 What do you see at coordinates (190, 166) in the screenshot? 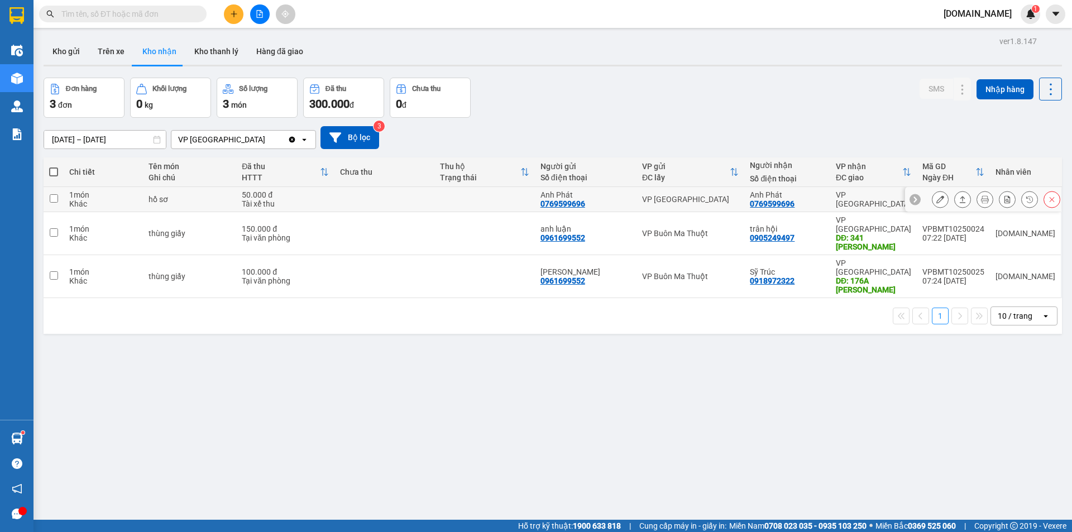
I see `div: Tên món` at bounding box center [190, 166].